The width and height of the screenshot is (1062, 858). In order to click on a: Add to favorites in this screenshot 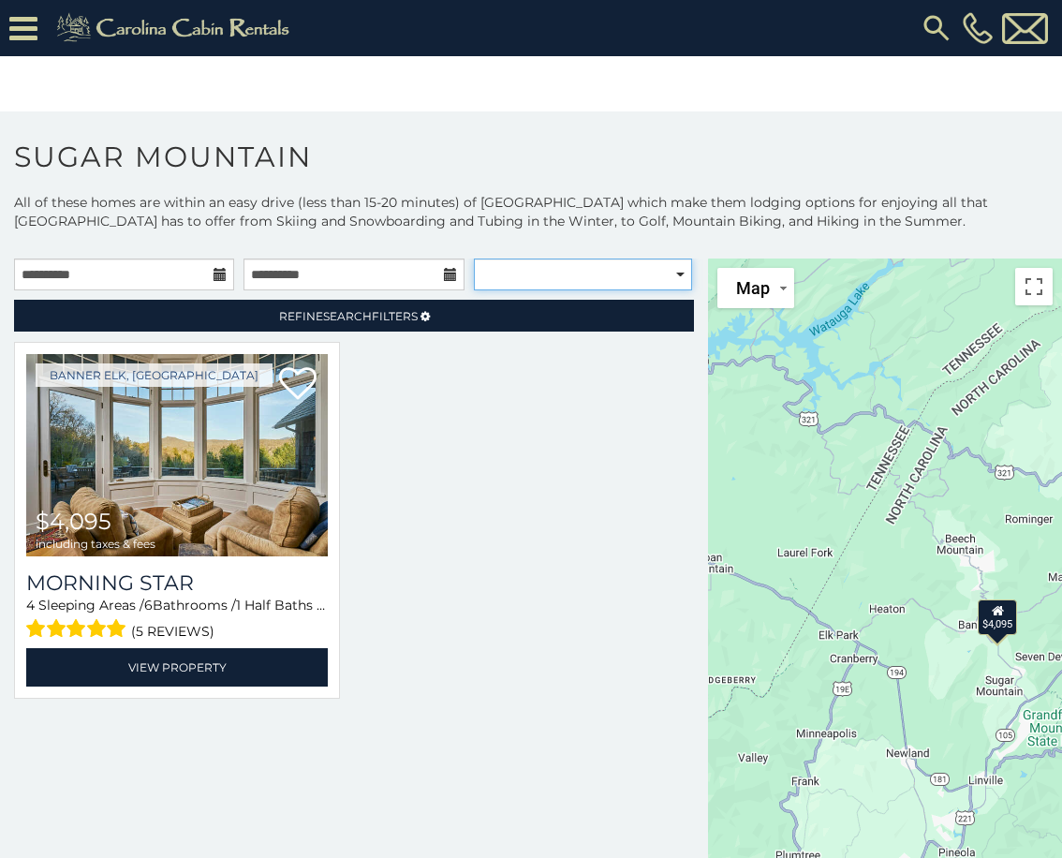, I will do `click(298, 385)`.